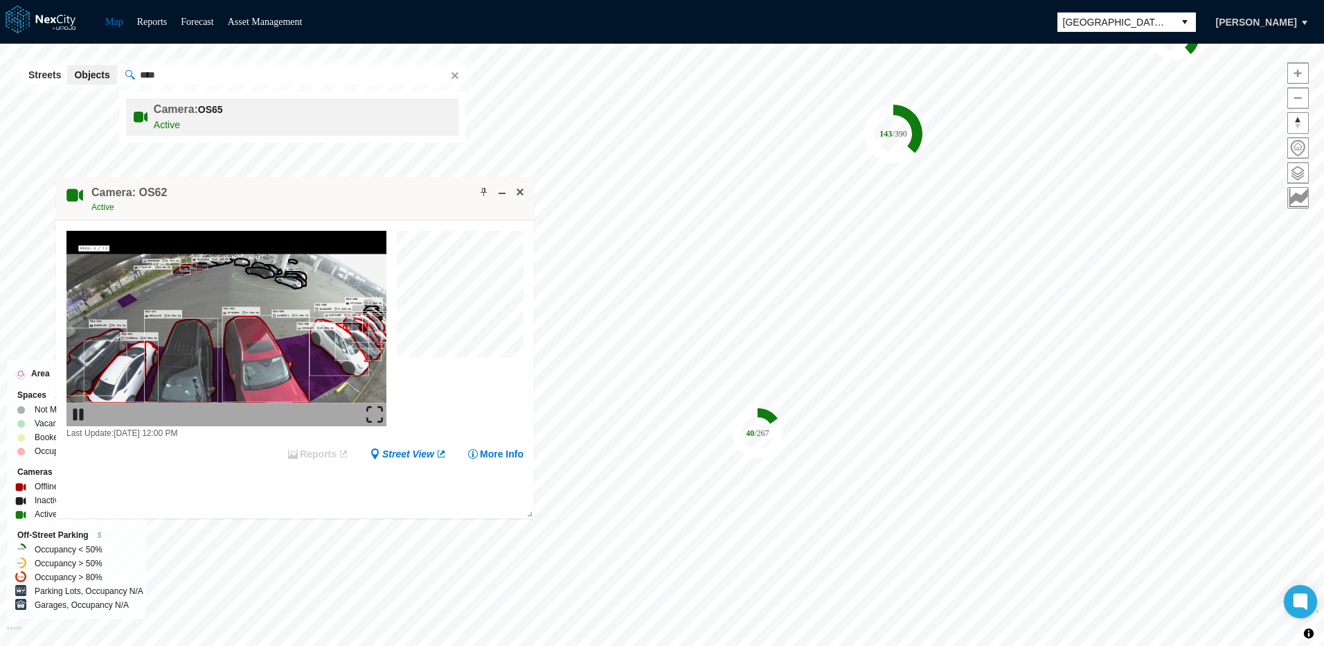  I want to click on span: Streets, so click(44, 75).